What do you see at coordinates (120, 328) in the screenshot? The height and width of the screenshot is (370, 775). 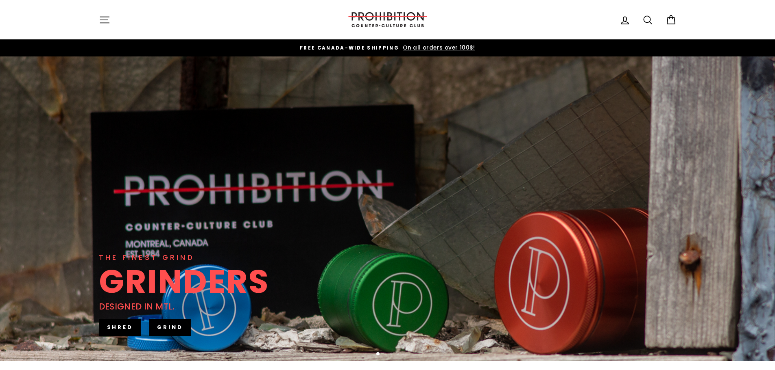 I see `a: SHRED` at bounding box center [120, 328].